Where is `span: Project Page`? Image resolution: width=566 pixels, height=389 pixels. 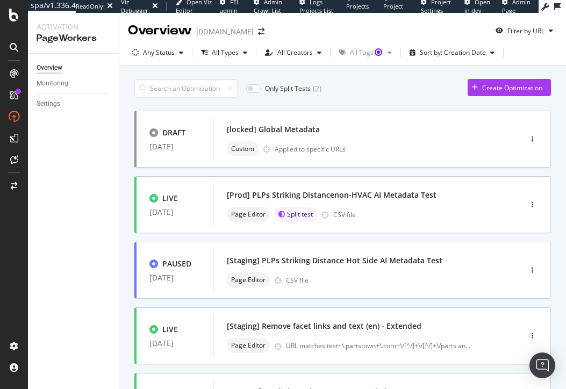
span: Project Page is located at coordinates (393, 10).